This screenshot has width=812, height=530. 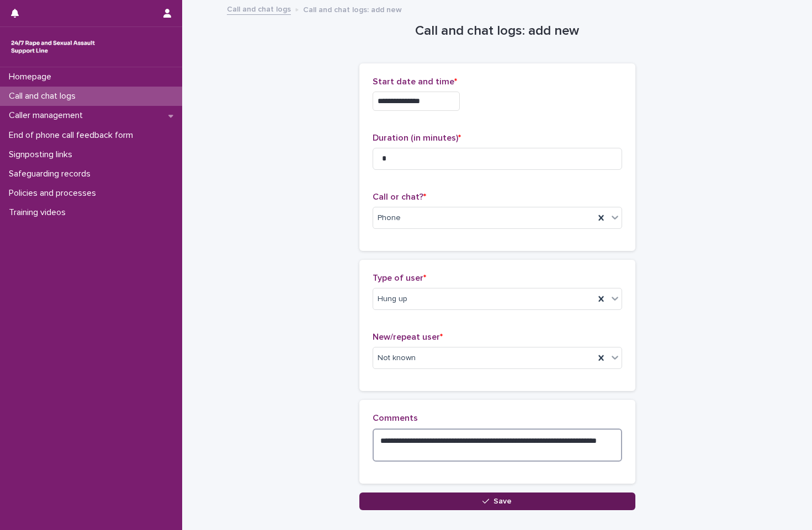 I want to click on a: Call and chat logs, so click(x=259, y=8).